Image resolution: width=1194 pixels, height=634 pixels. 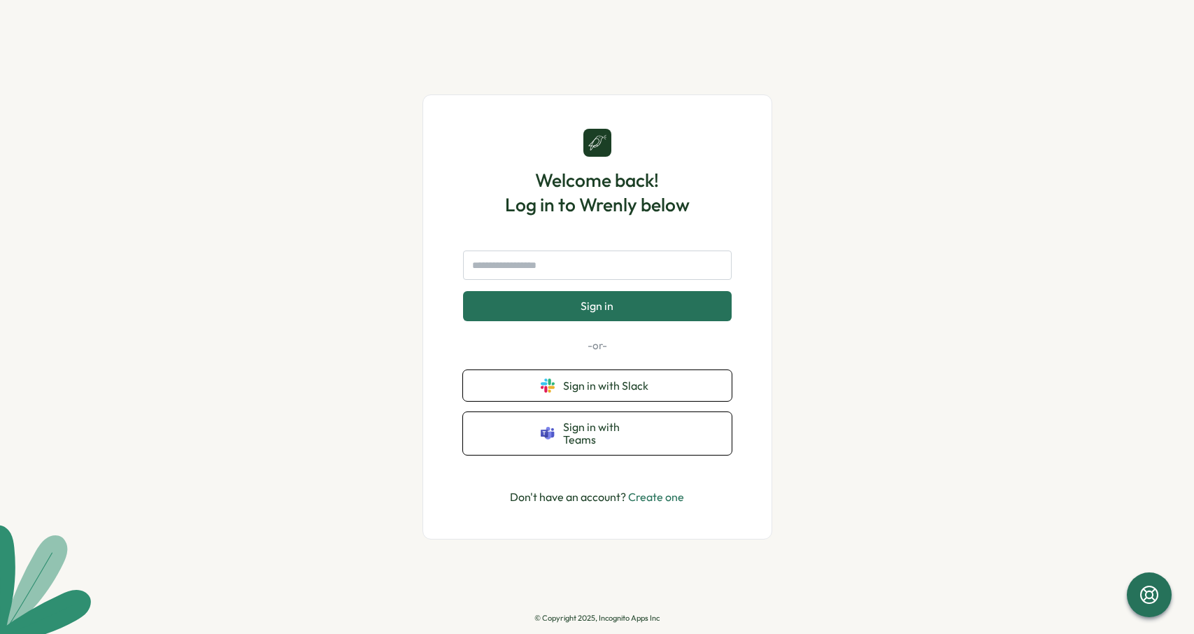 I want to click on p: -or-, so click(x=597, y=346).